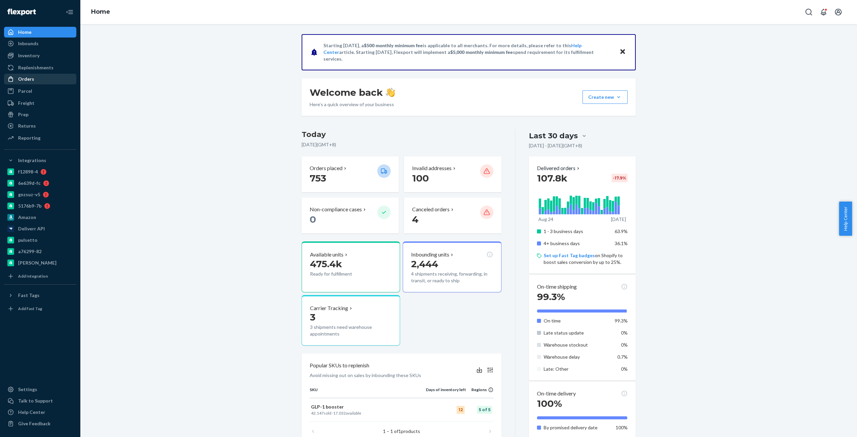 This screenshot has width=857, height=437. Describe the element at coordinates (621, 231) in the screenshot. I see `span: 63.9%` at that location.